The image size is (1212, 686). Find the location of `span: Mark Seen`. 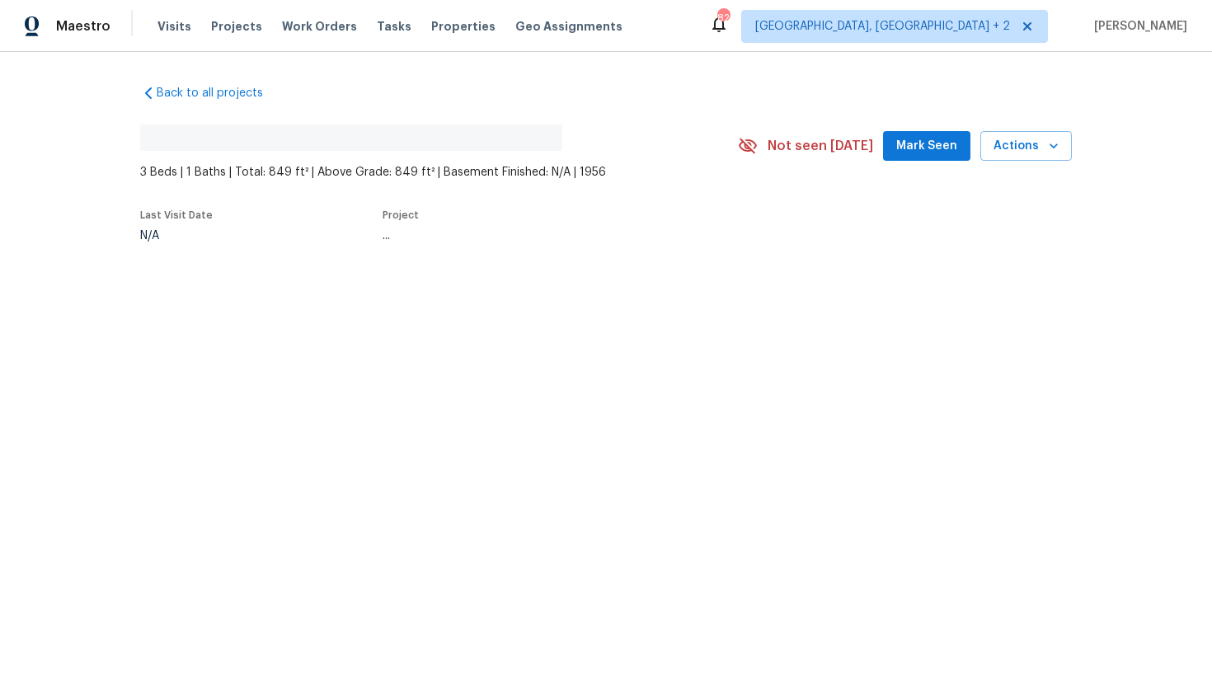

span: Mark Seen is located at coordinates (927, 146).